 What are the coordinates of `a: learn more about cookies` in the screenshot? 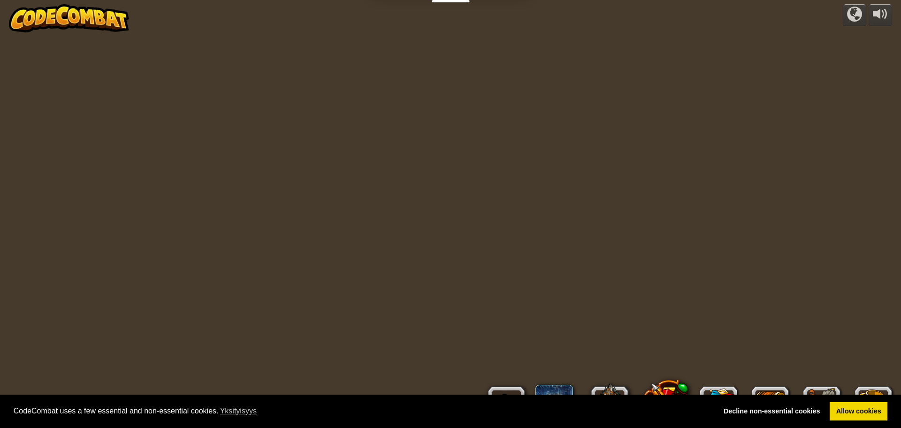 It's located at (238, 411).